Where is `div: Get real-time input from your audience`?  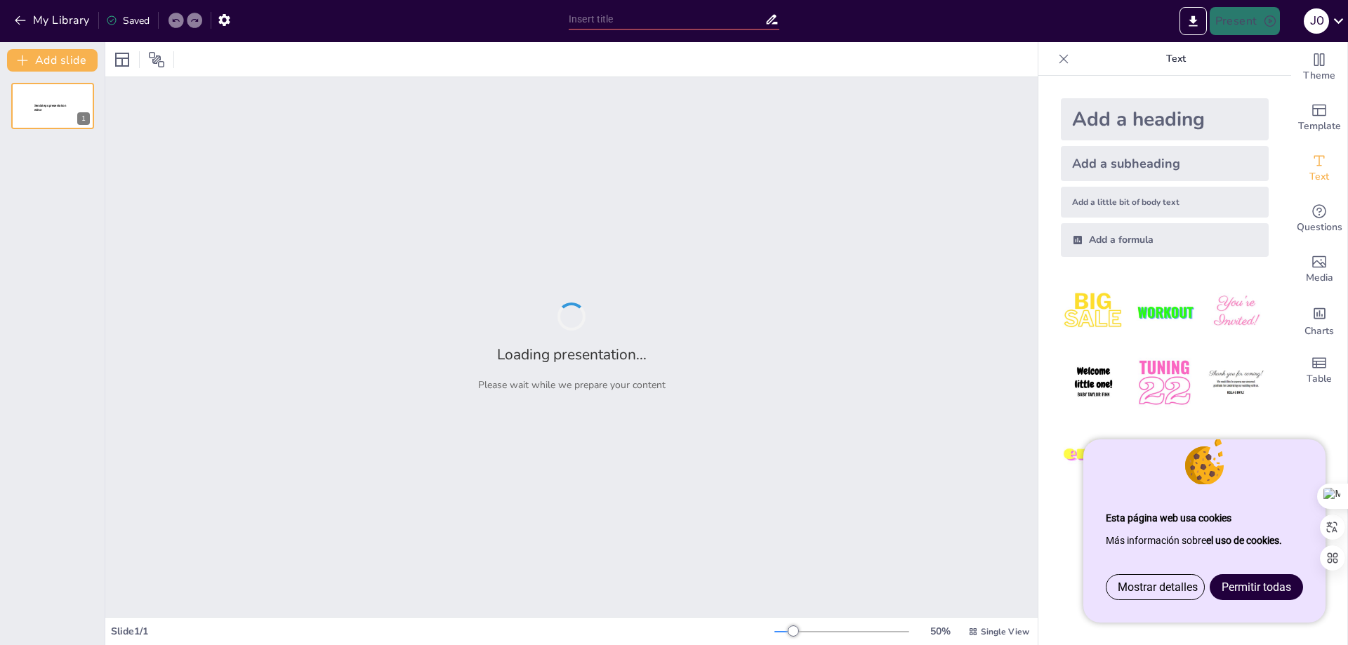
div: Get real-time input from your audience is located at coordinates (1320, 219).